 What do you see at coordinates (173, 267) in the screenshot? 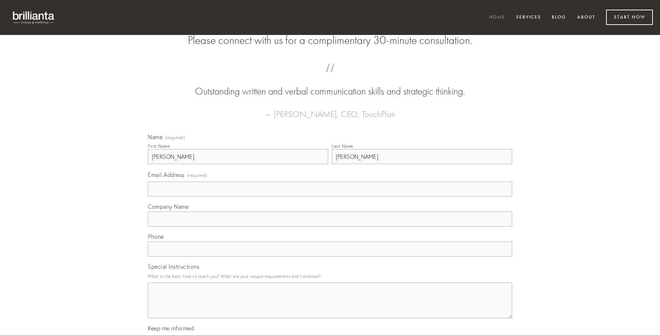
I see `span: Special Instructions` at bounding box center [173, 267].